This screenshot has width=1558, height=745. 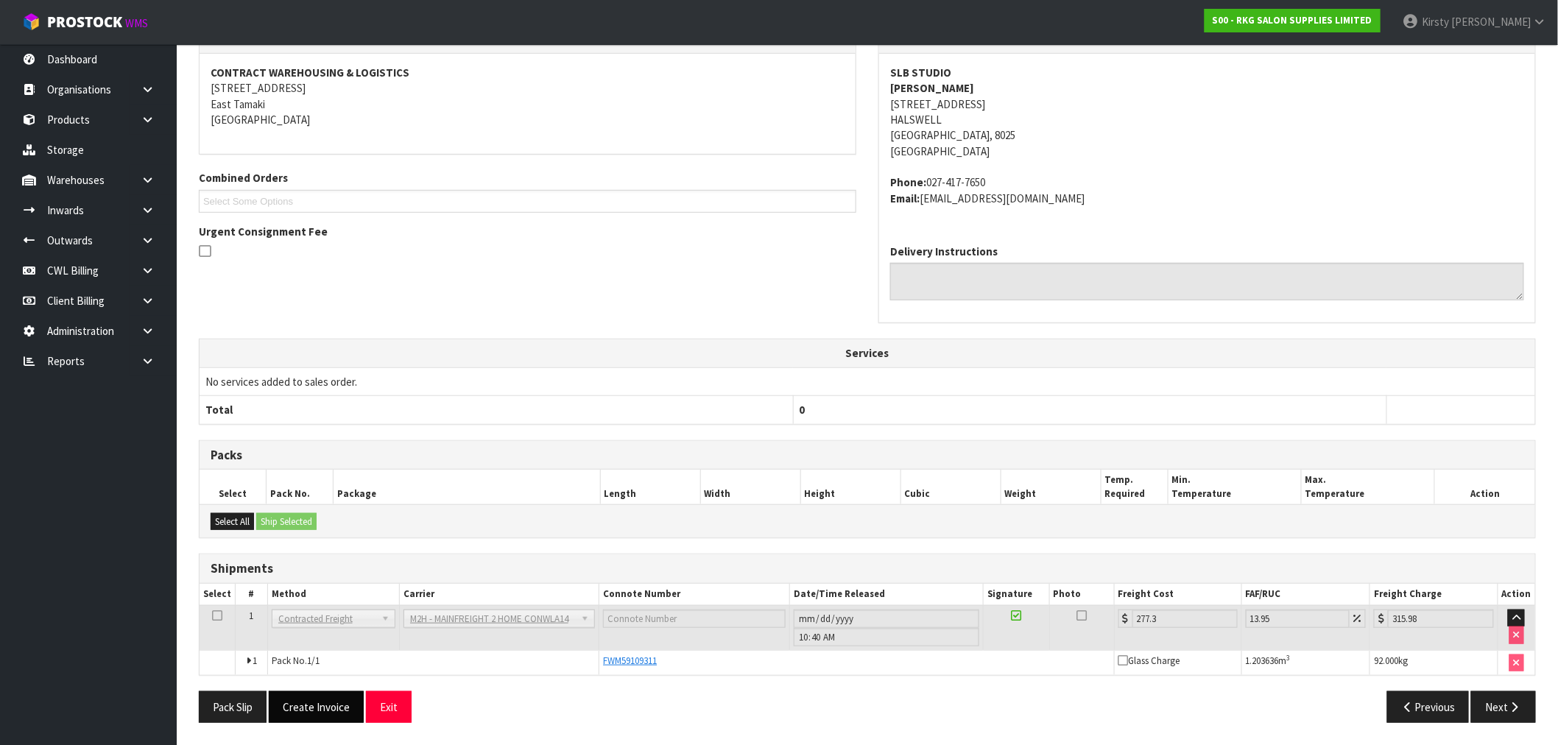 What do you see at coordinates (750, 487) in the screenshot?
I see `th: Width` at bounding box center [750, 487].